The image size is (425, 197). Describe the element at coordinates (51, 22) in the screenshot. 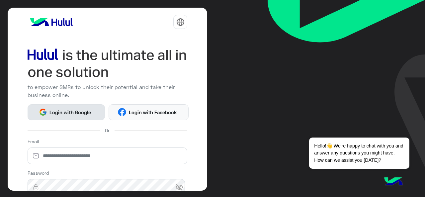

I see `img: logo` at that location.